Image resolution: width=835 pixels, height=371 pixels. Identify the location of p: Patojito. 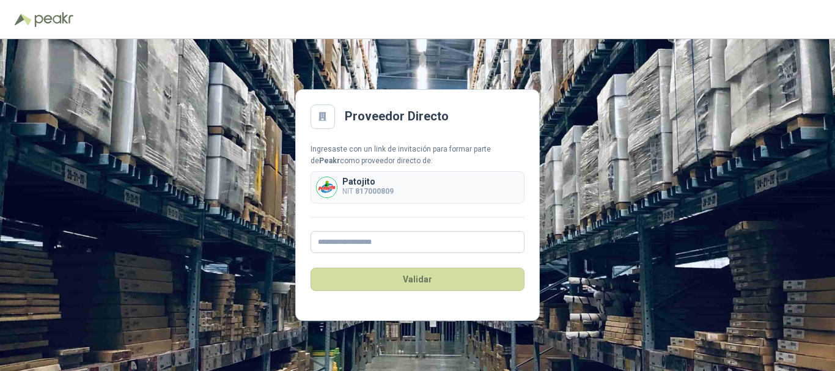
(368, 182).